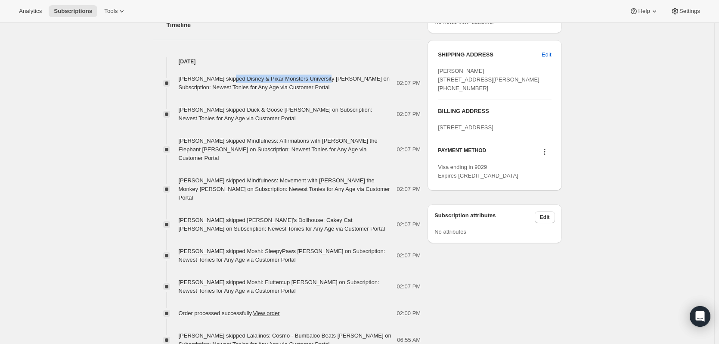 This screenshot has width=719, height=344. What do you see at coordinates (644, 11) in the screenshot?
I see `span: Help` at bounding box center [644, 11].